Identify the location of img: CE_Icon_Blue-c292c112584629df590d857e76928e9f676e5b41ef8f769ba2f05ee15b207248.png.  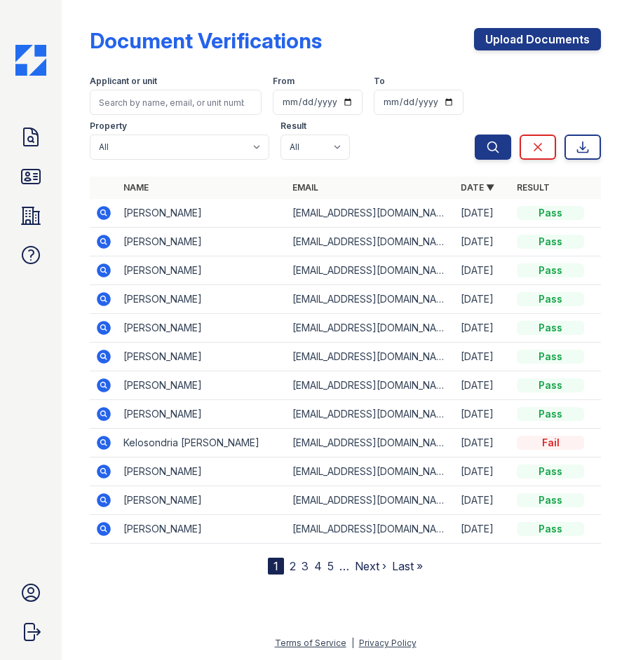
(31, 60).